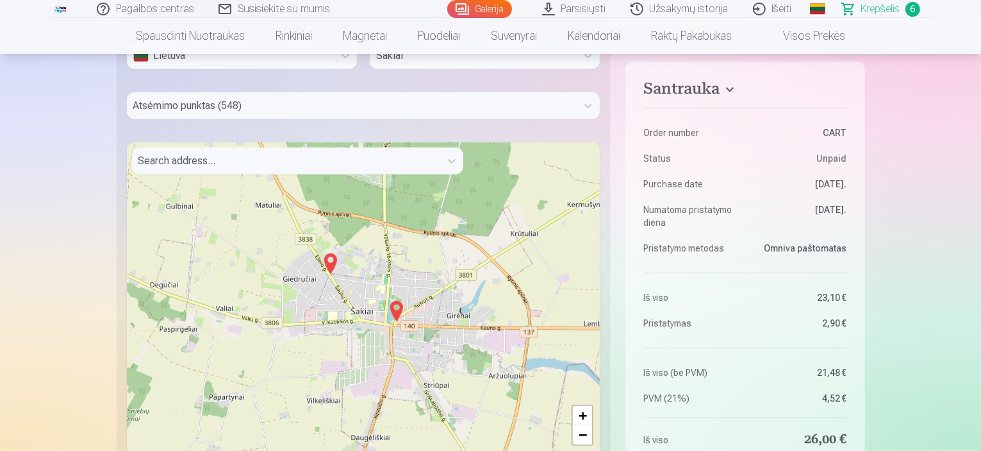  What do you see at coordinates (804, 36) in the screenshot?
I see `a: Visos prekės` at bounding box center [804, 36].